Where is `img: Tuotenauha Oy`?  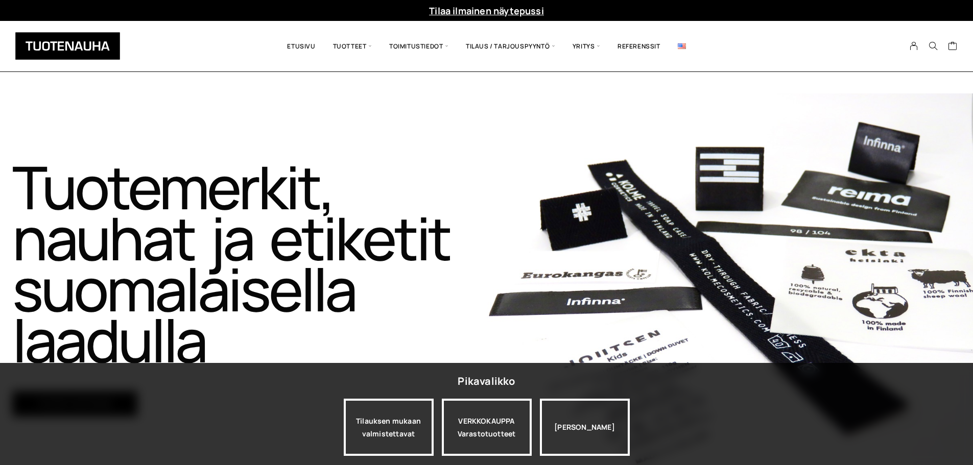 img: Tuotenauha Oy is located at coordinates (67, 46).